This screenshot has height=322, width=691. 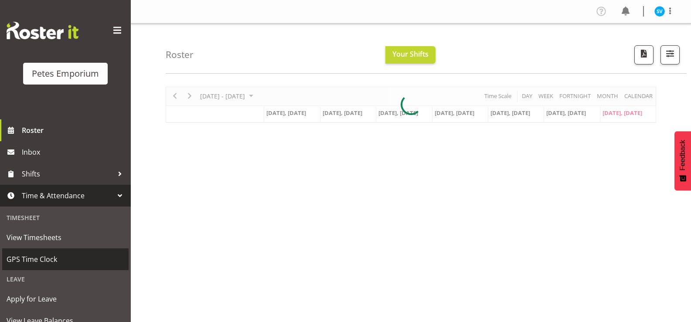 I want to click on h4: Roster, so click(x=180, y=55).